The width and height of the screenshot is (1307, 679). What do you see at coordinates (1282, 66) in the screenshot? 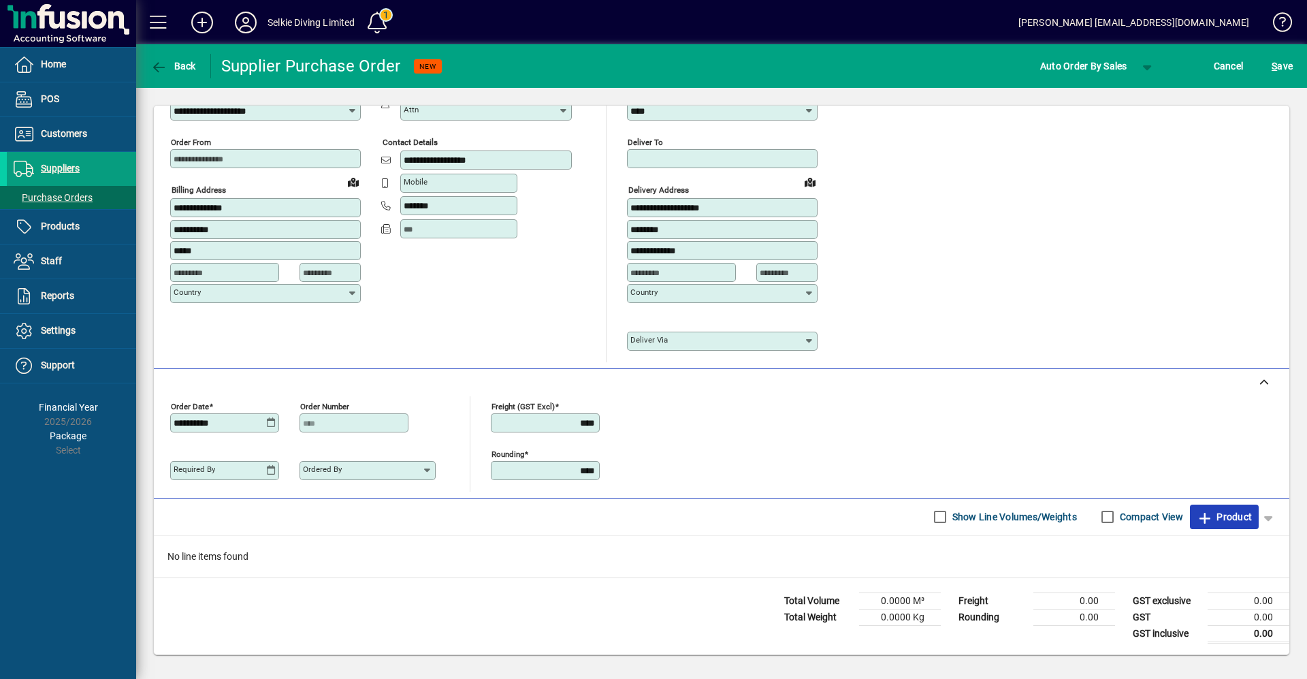
I see `button: Save` at bounding box center [1282, 66].